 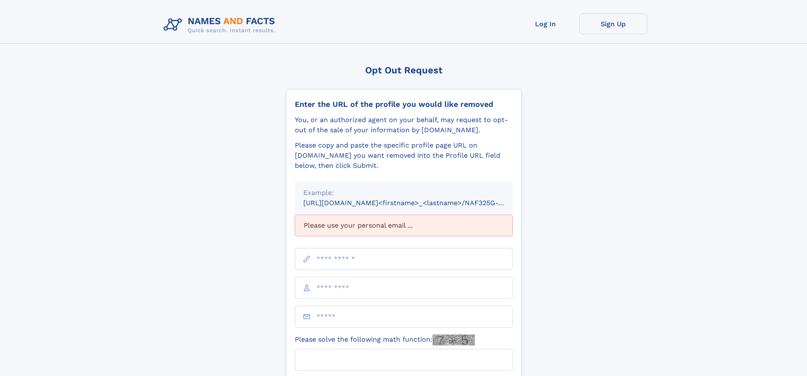 What do you see at coordinates (221, 25) in the screenshot?
I see `img: Logo Names and Facts` at bounding box center [221, 25].